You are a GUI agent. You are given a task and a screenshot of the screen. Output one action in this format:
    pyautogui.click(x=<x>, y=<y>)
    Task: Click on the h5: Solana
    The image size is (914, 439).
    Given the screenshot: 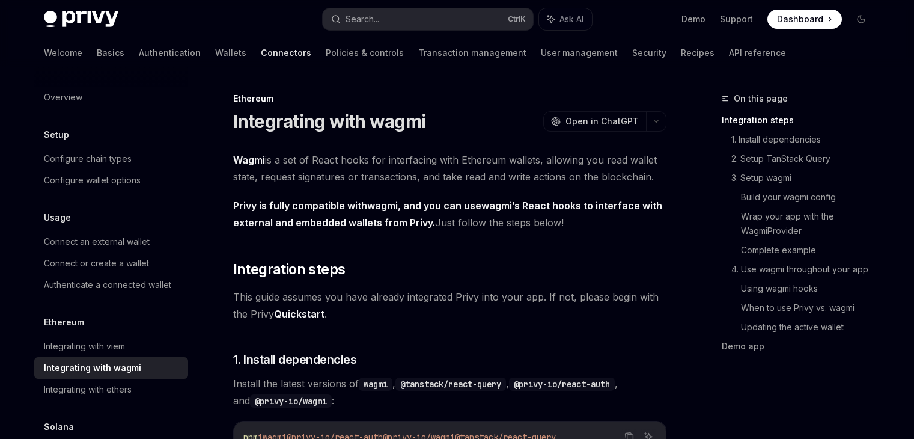 What is the action you would take?
    pyautogui.click(x=59, y=427)
    